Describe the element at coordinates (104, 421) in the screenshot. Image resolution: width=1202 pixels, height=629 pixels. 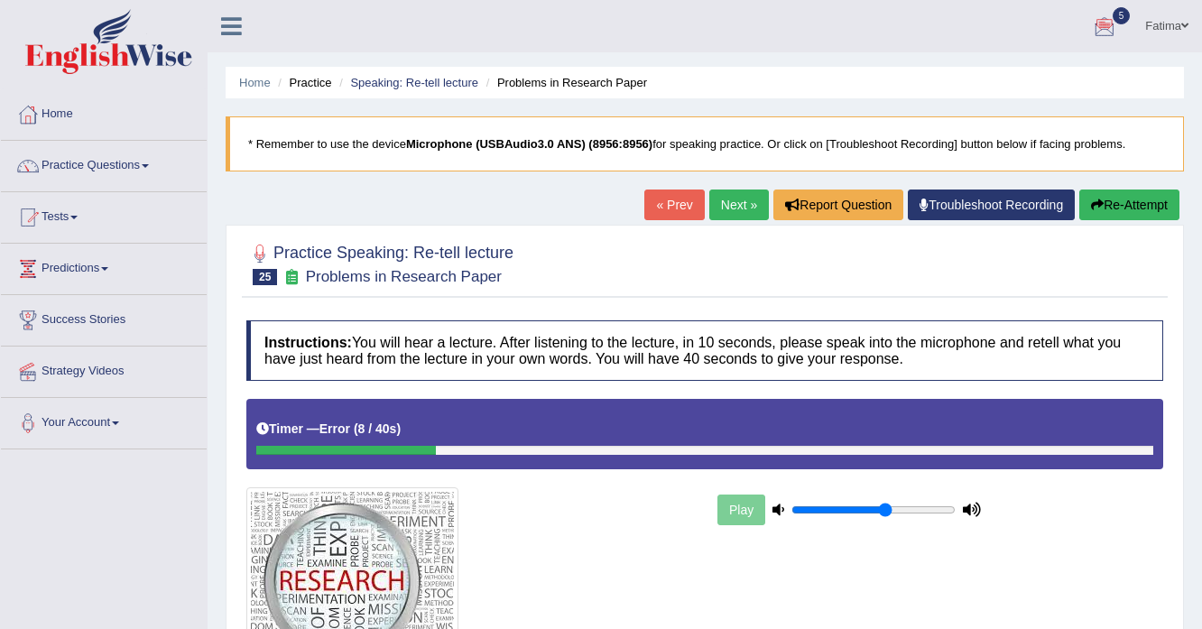
I see `a: Your Account` at that location.